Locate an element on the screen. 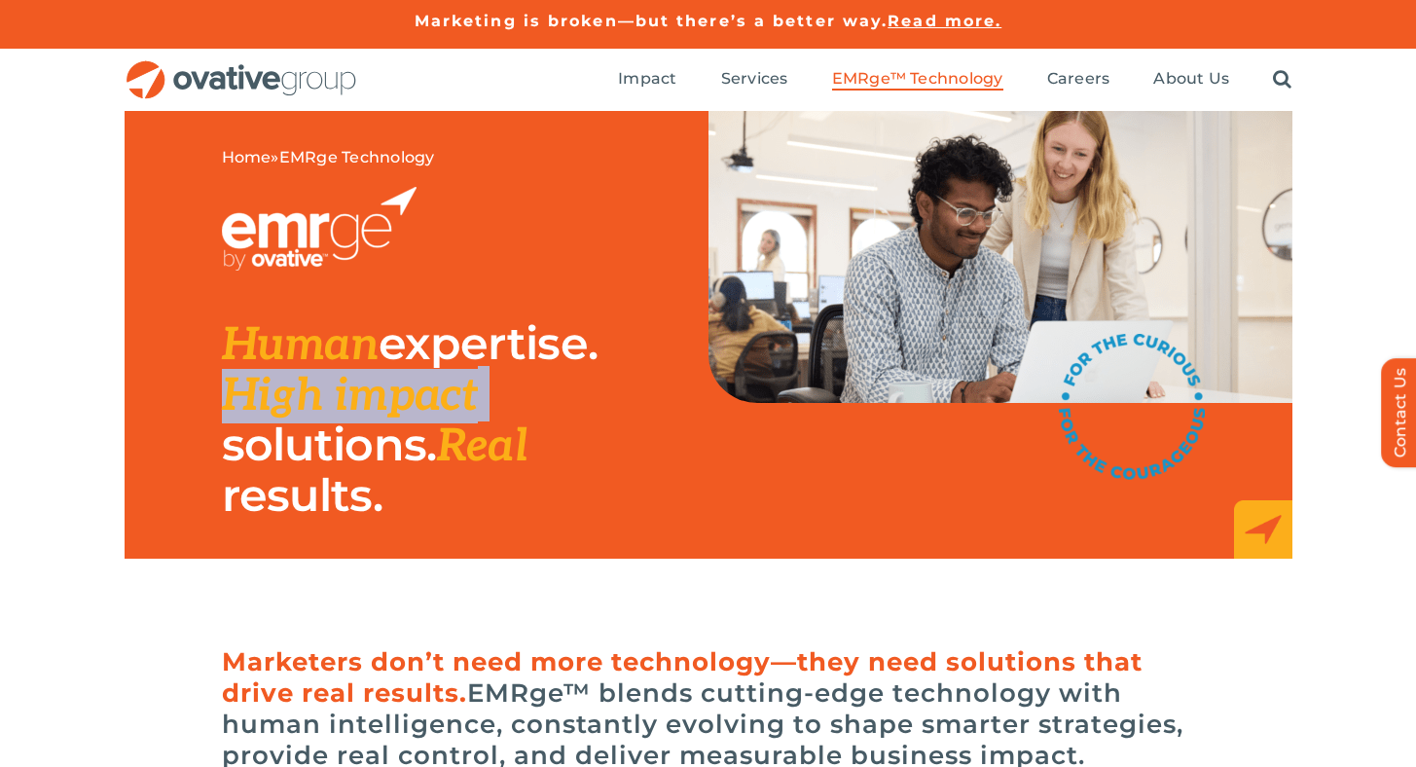 This screenshot has height=767, width=1416. span: Careers is located at coordinates (1079, 79).